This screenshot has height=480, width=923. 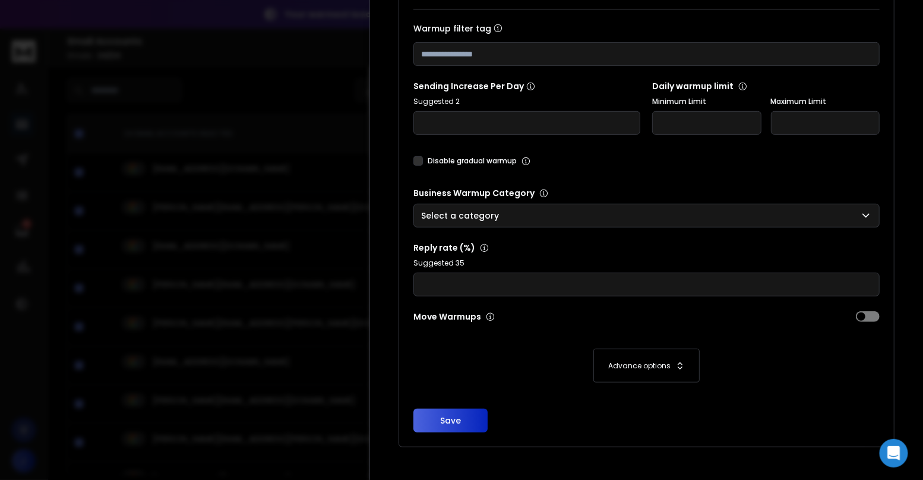 What do you see at coordinates (450, 421) in the screenshot?
I see `button: Save` at bounding box center [450, 421].